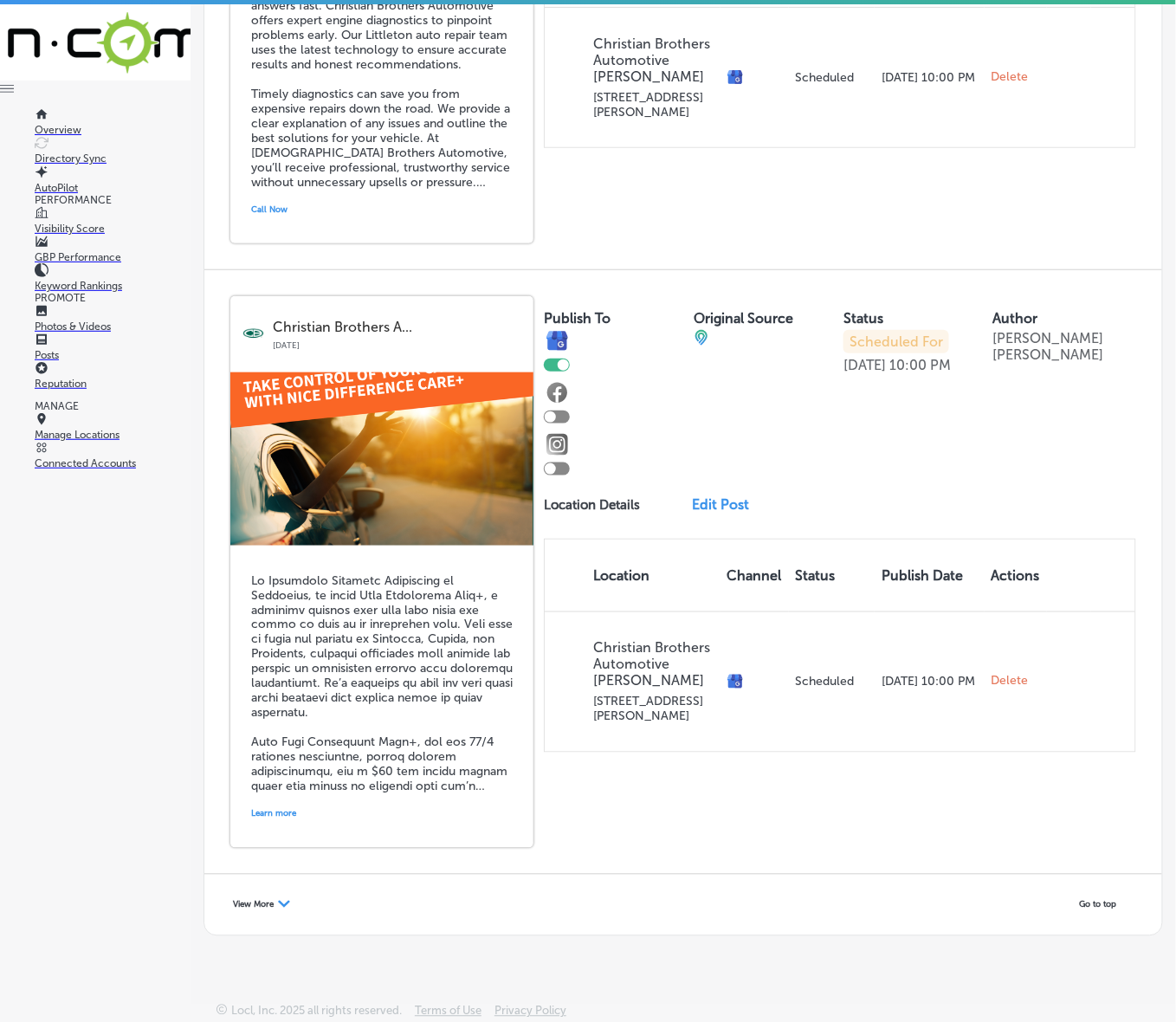  I want to click on span: Go to top, so click(1099, 905).